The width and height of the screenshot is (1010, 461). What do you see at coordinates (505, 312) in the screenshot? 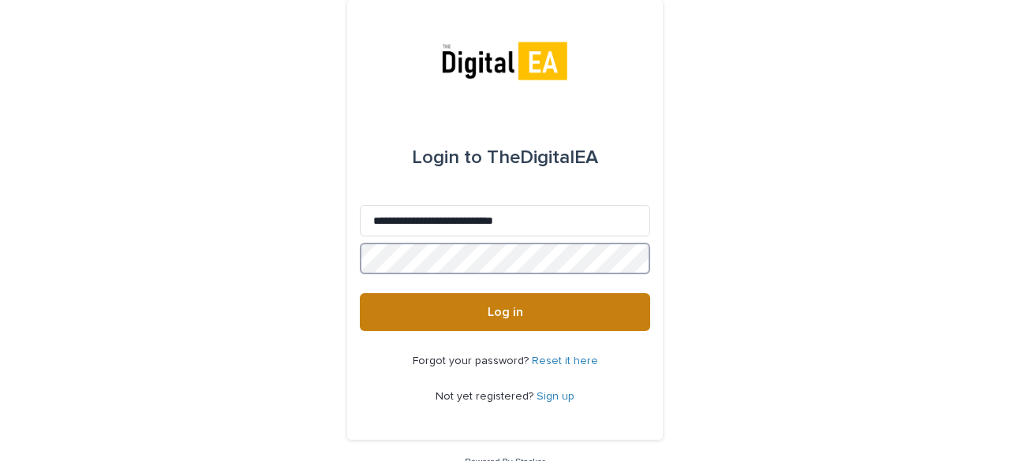
I see `button: Log in` at bounding box center [505, 312].